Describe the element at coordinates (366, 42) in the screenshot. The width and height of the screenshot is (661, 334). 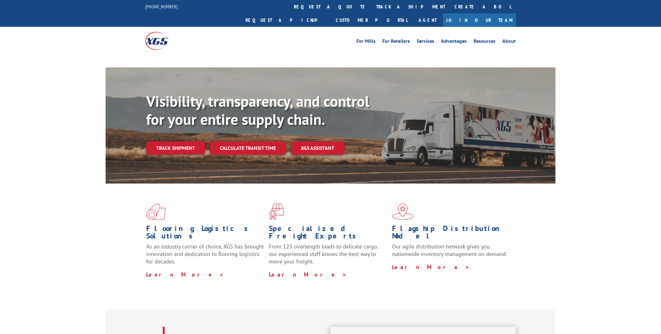
I see `a: For Mills` at that location.